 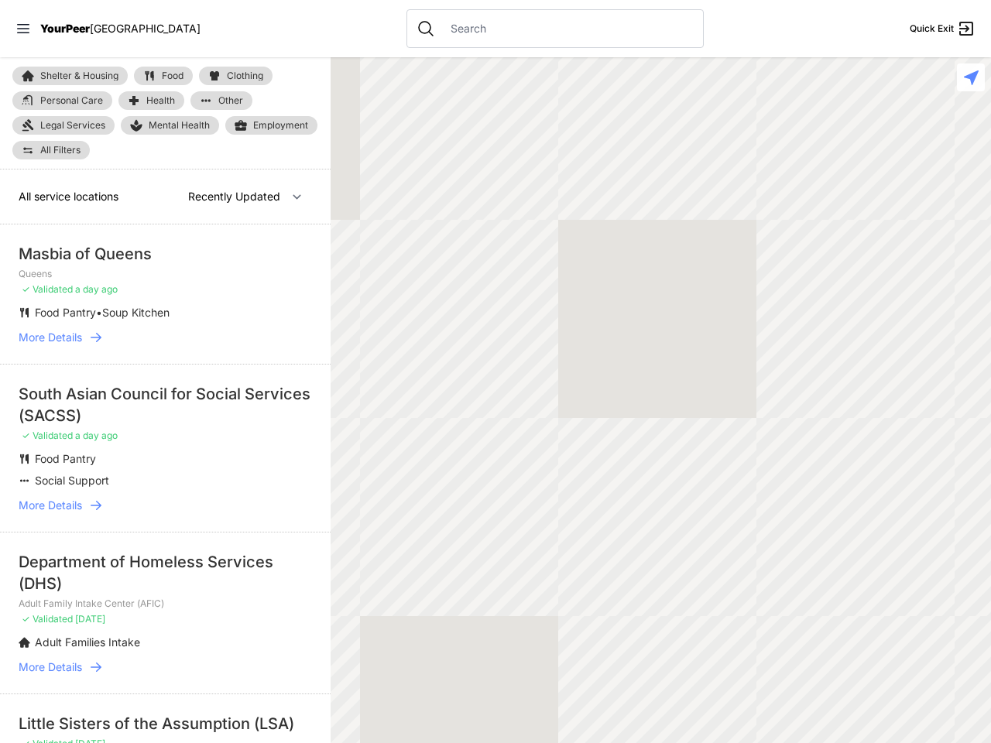 What do you see at coordinates (68, 196) in the screenshot?
I see `span: All service locations` at bounding box center [68, 196].